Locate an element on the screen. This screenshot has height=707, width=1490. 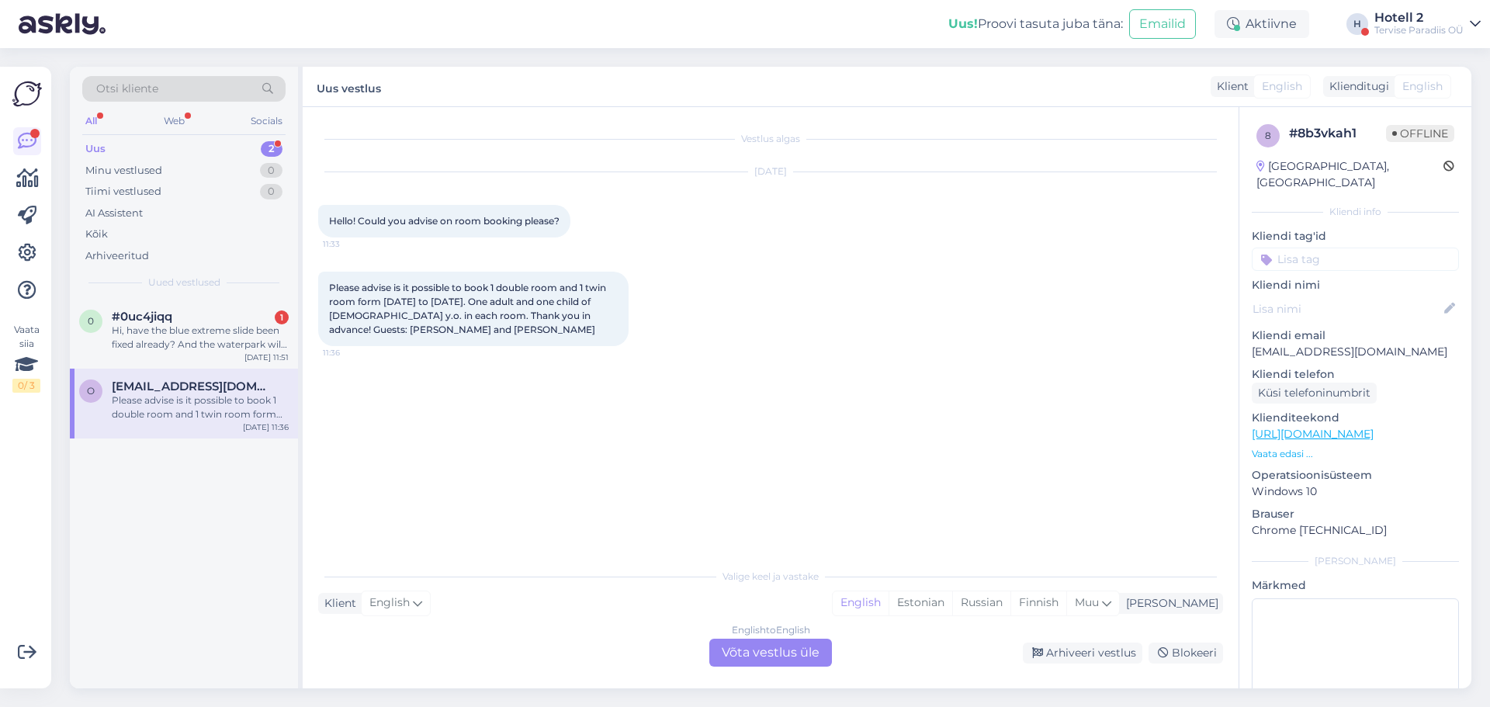
p: Brauser is located at coordinates (1355, 514).